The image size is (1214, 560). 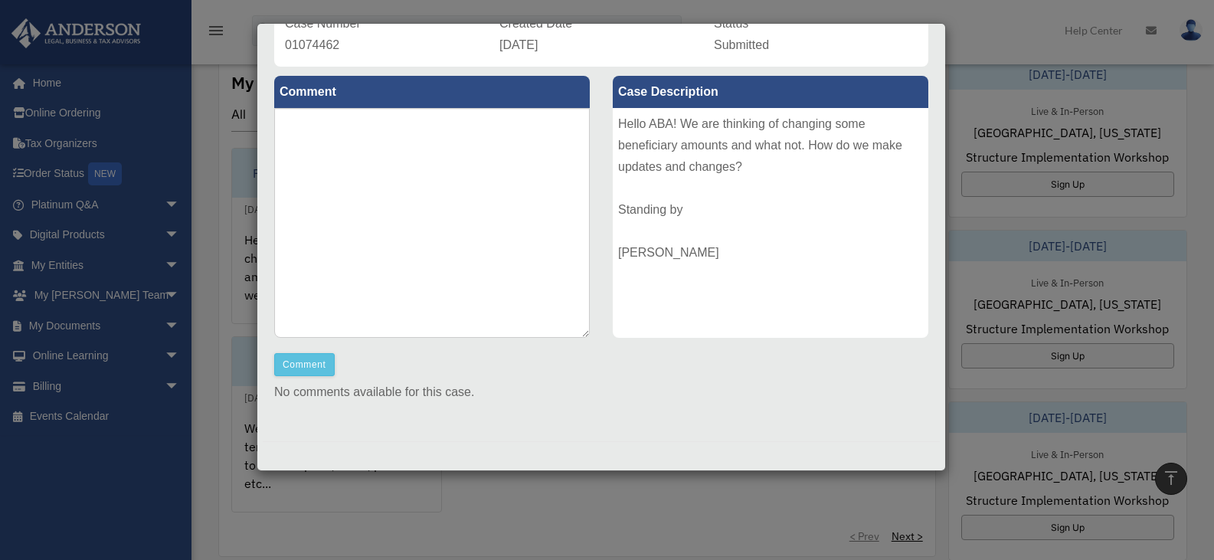 What do you see at coordinates (323, 23) in the screenshot?
I see `span: Case Number` at bounding box center [323, 23].